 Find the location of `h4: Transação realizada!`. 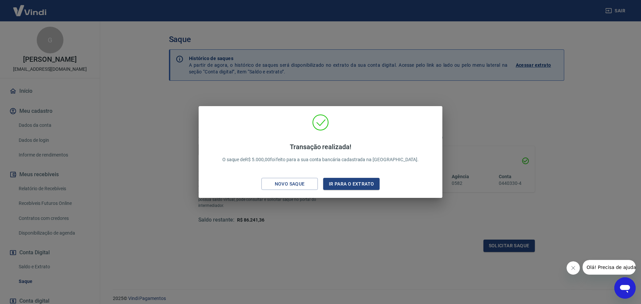

h4: Transação realizada! is located at coordinates (320, 147).